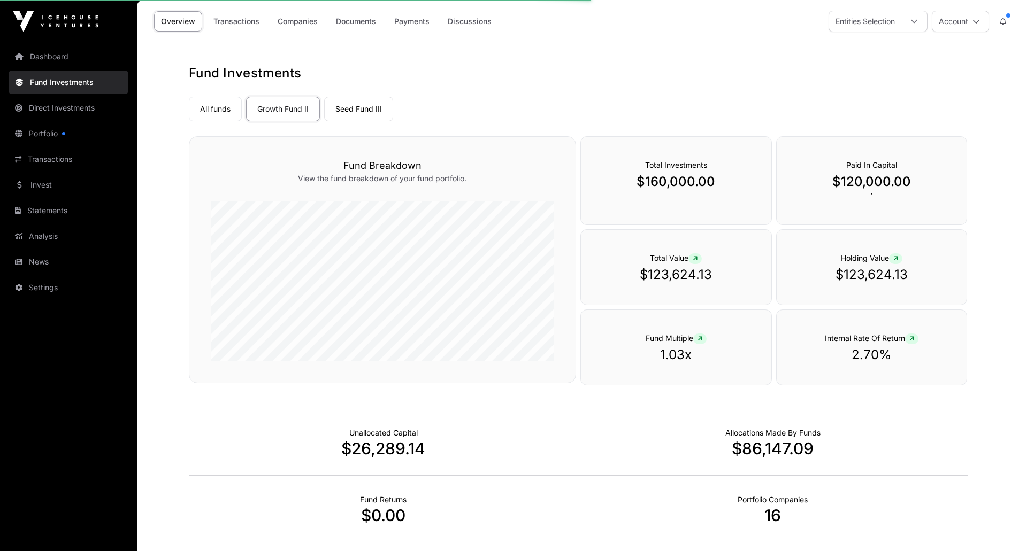 Image resolution: width=1019 pixels, height=551 pixels. Describe the element at coordinates (676, 165) in the screenshot. I see `span: Total Investments` at that location.